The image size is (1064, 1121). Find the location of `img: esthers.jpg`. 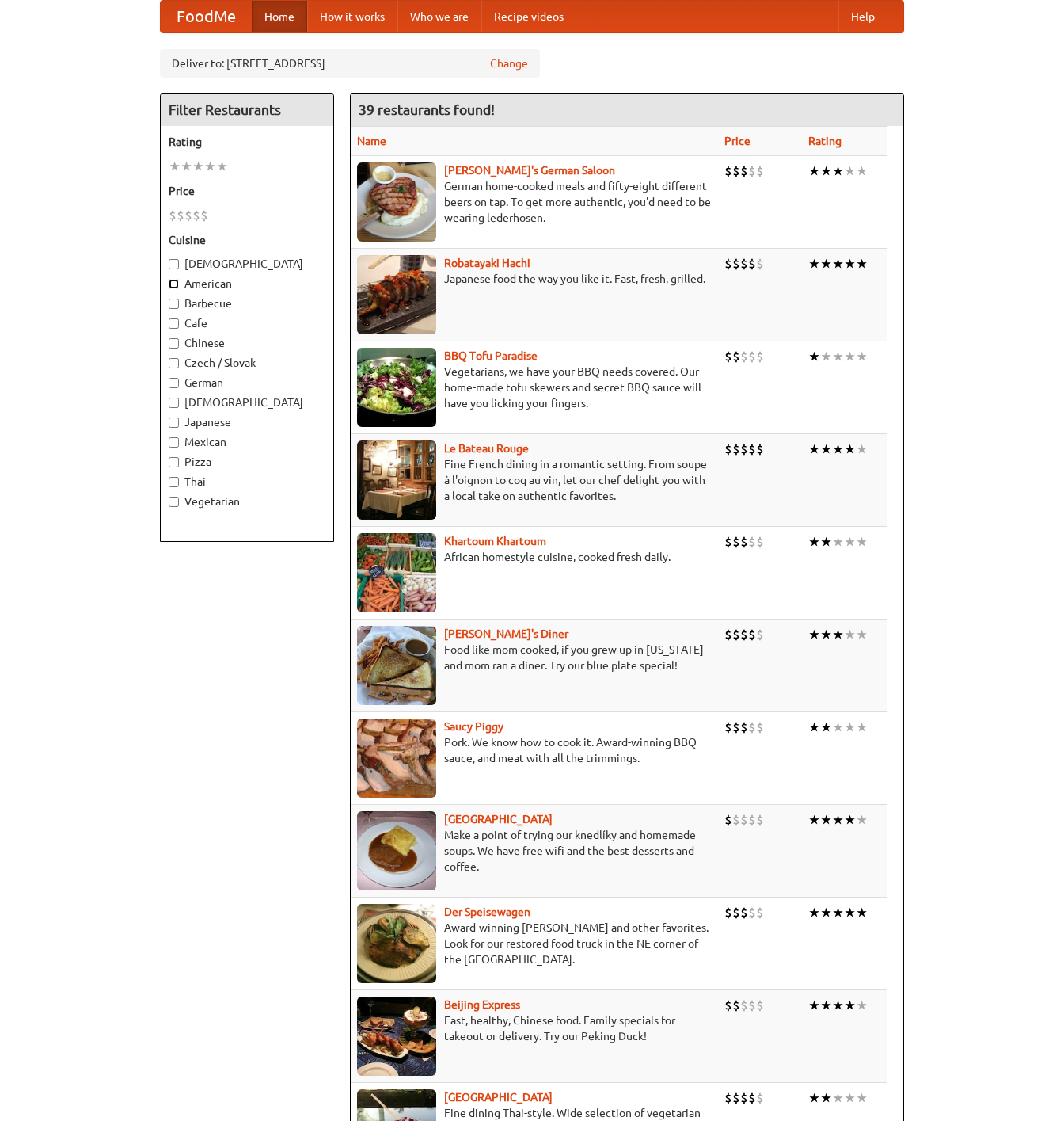

img: esthers.jpg is located at coordinates (397, 202).